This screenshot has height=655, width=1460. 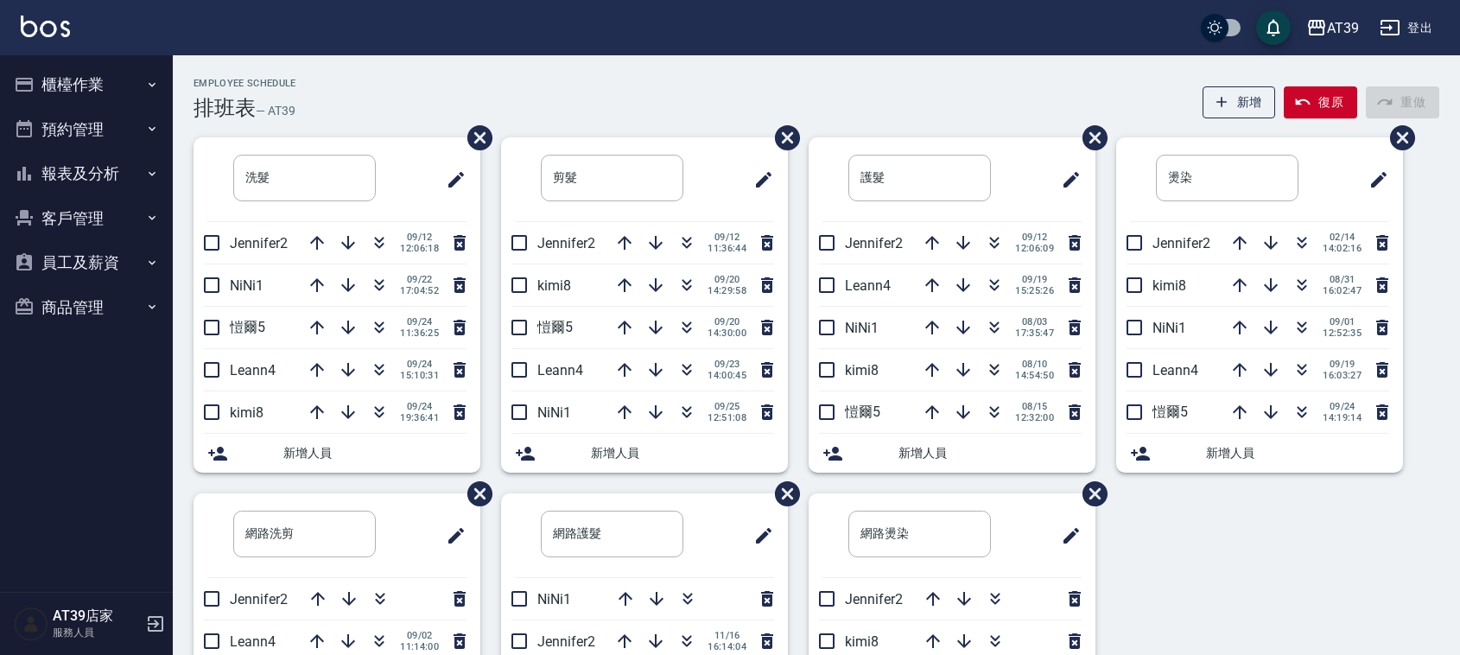 What do you see at coordinates (1332, 28) in the screenshot?
I see `button: AT39` at bounding box center [1332, 28].